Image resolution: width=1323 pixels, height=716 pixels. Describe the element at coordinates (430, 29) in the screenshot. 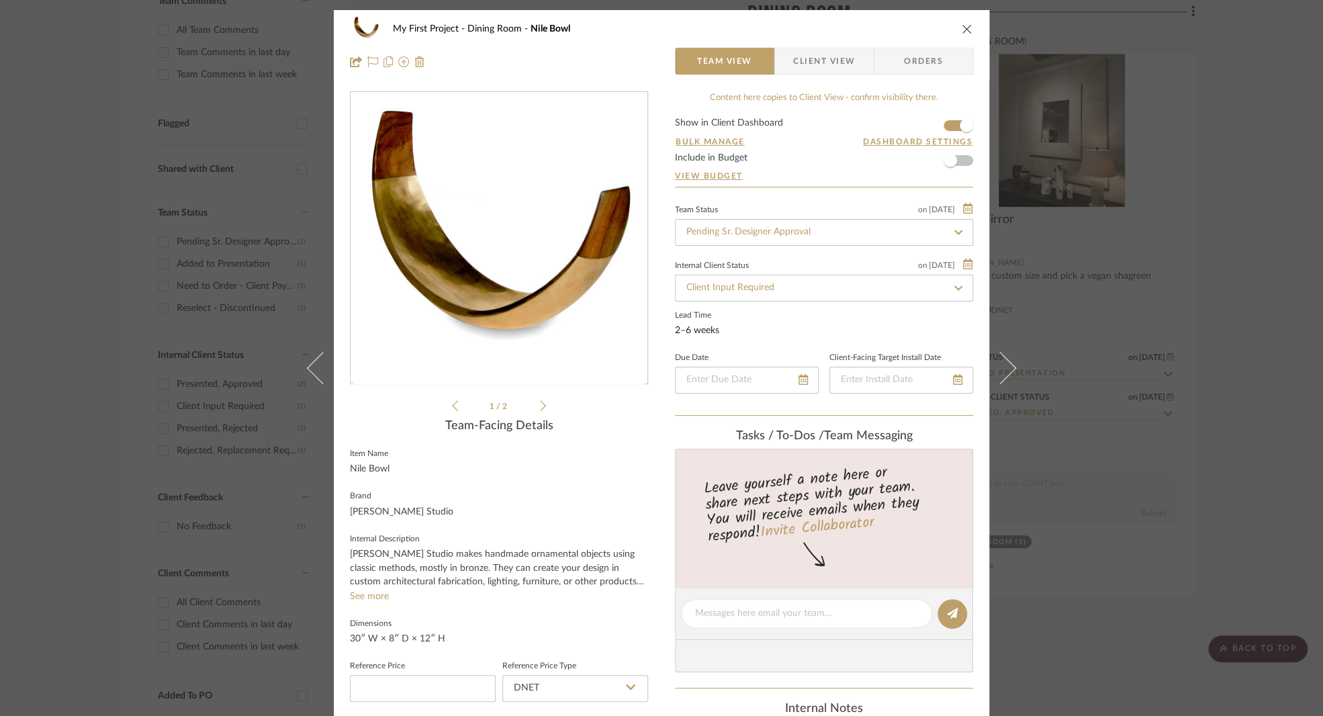

I see `span: My First Project` at that location.